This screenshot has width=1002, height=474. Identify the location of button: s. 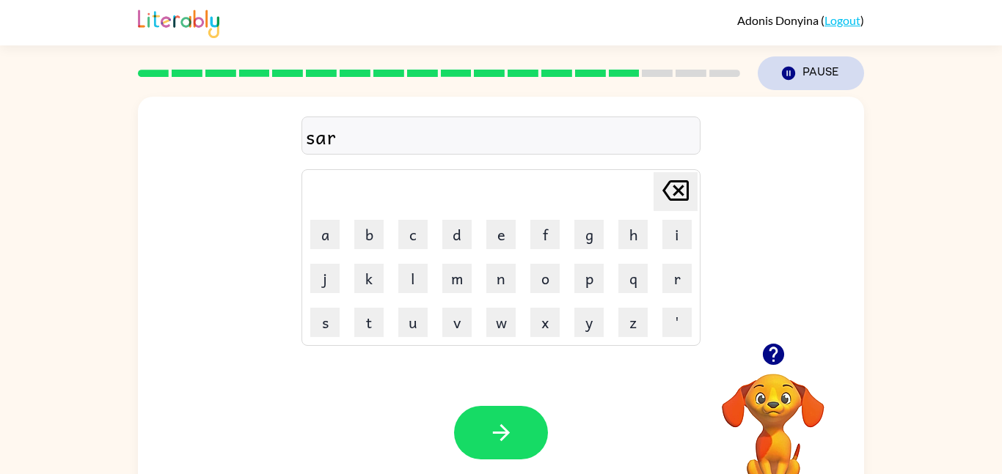
(325, 323).